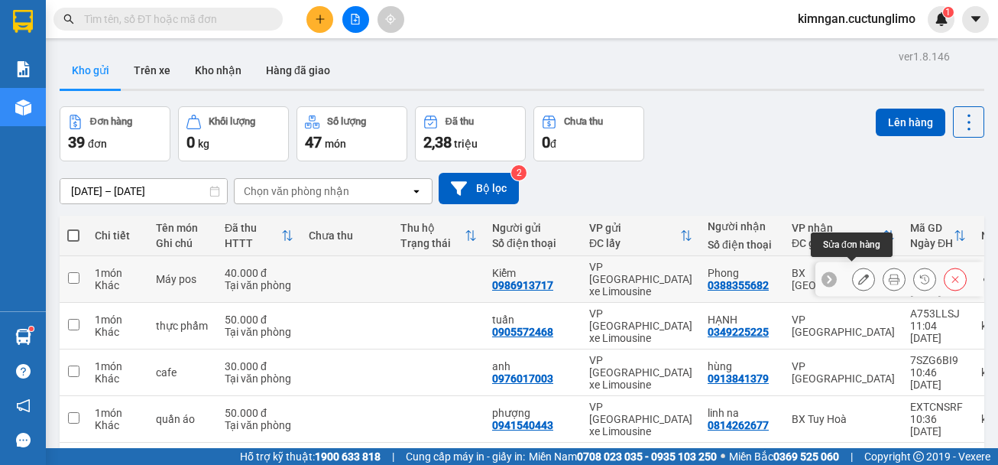 The image size is (998, 465). What do you see at coordinates (533, 320) in the screenshot?
I see `div: tuấn` at bounding box center [533, 320].